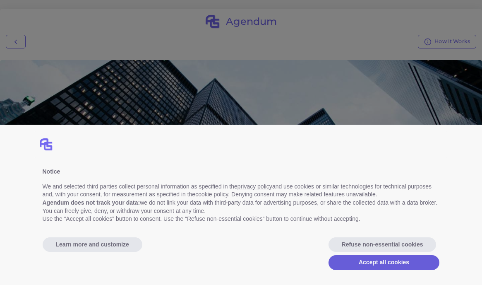 This screenshot has width=482, height=285. Describe the element at coordinates (241, 190) in the screenshot. I see `p: We and selected third parties collect personal information as specified in the and use cookies or...` at that location.